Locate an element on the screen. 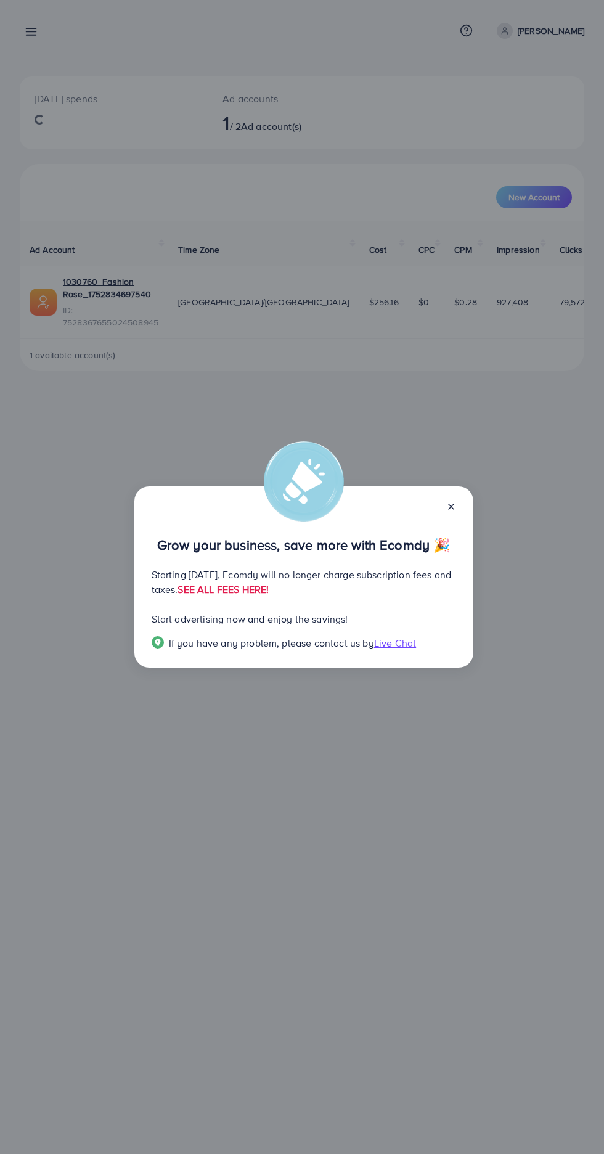  img: alert is located at coordinates (304, 481).